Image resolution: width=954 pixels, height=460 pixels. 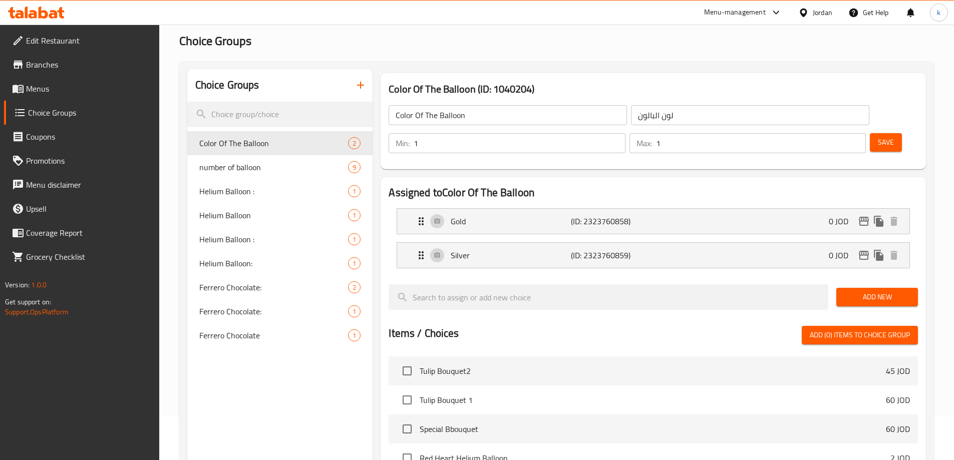 I want to click on span: Add (0) items to choice group, so click(x=860, y=335).